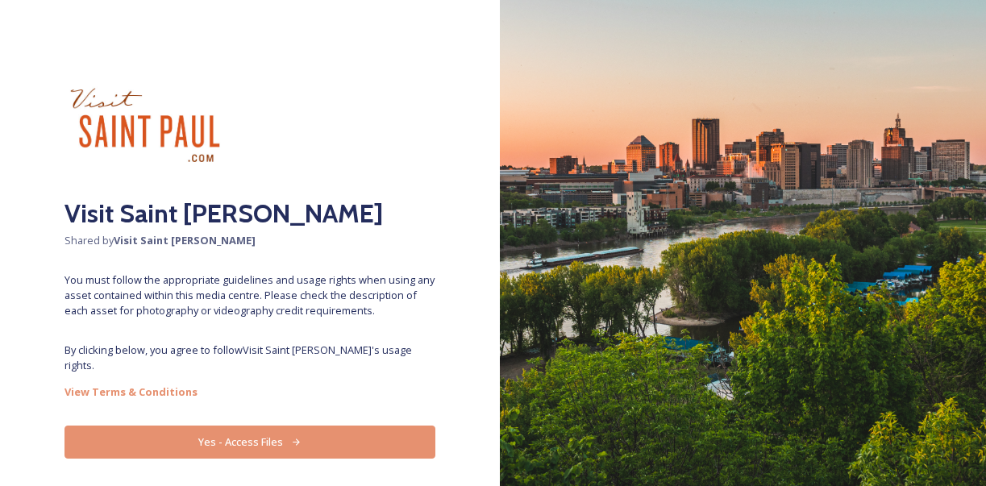 The height and width of the screenshot is (486, 986). What do you see at coordinates (250, 296) in the screenshot?
I see `span: You must follow the appropriate guidelines and usage rights when using any asset contained within...` at bounding box center [250, 296].